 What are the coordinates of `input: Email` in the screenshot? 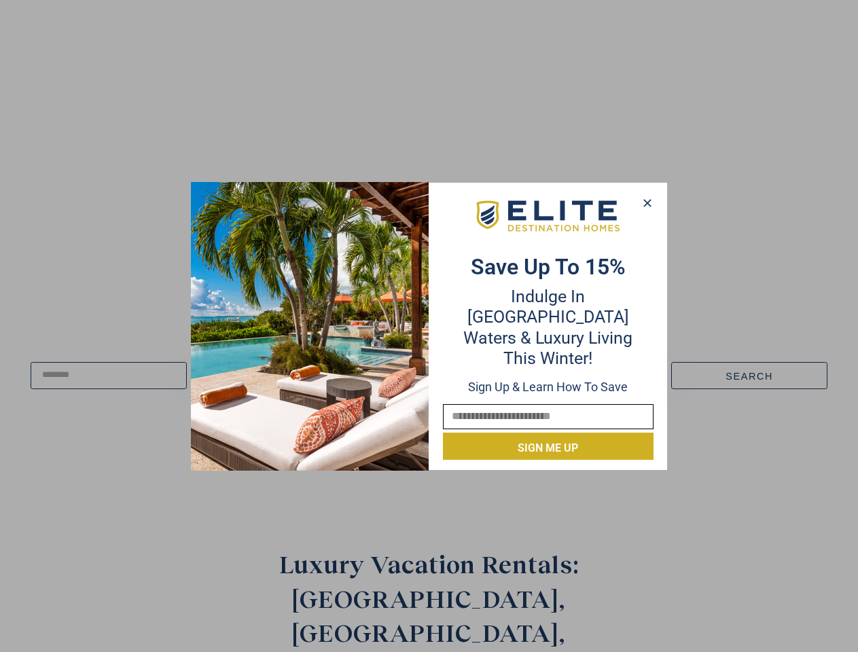 It's located at (548, 416).